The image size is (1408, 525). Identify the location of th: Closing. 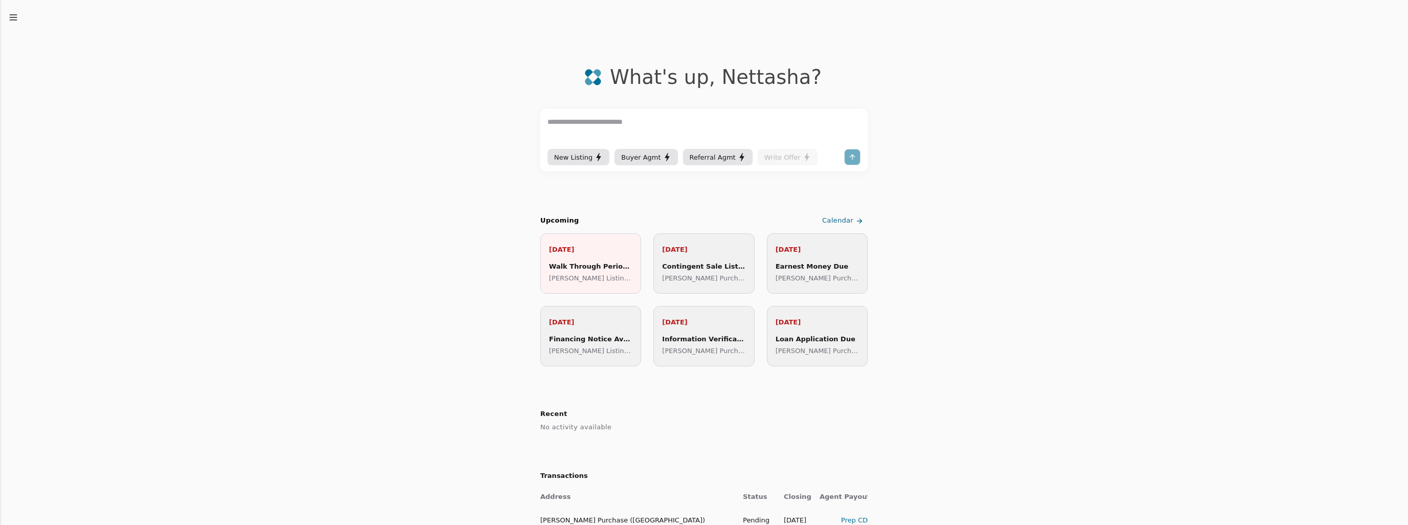
(793, 497).